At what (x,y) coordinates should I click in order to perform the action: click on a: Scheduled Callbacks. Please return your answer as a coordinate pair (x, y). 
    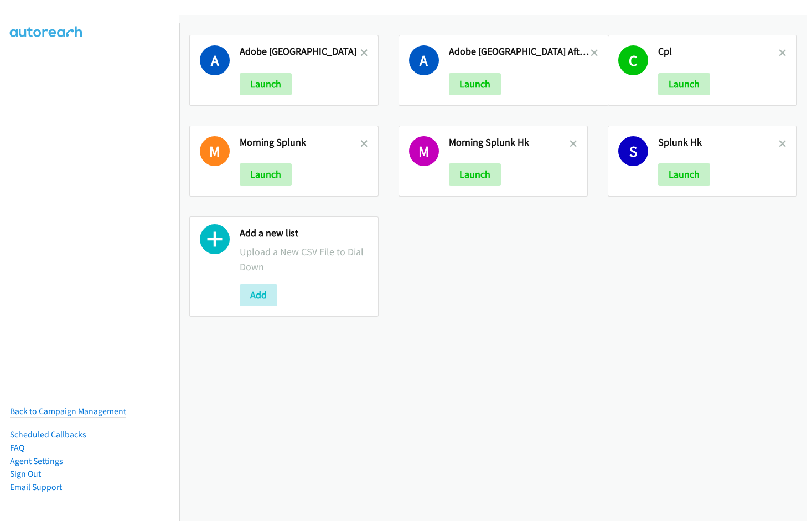
    Looking at the image, I should click on (48, 434).